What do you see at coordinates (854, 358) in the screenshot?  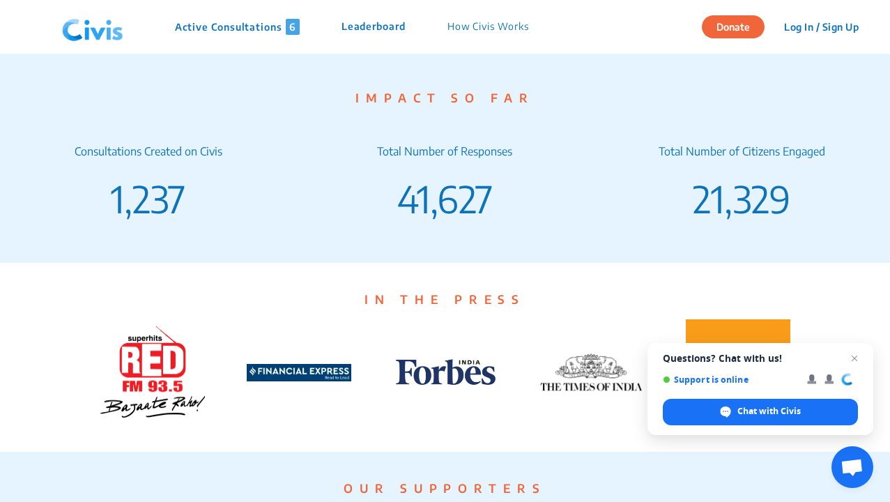 I see `span: Close chat` at bounding box center [854, 358].